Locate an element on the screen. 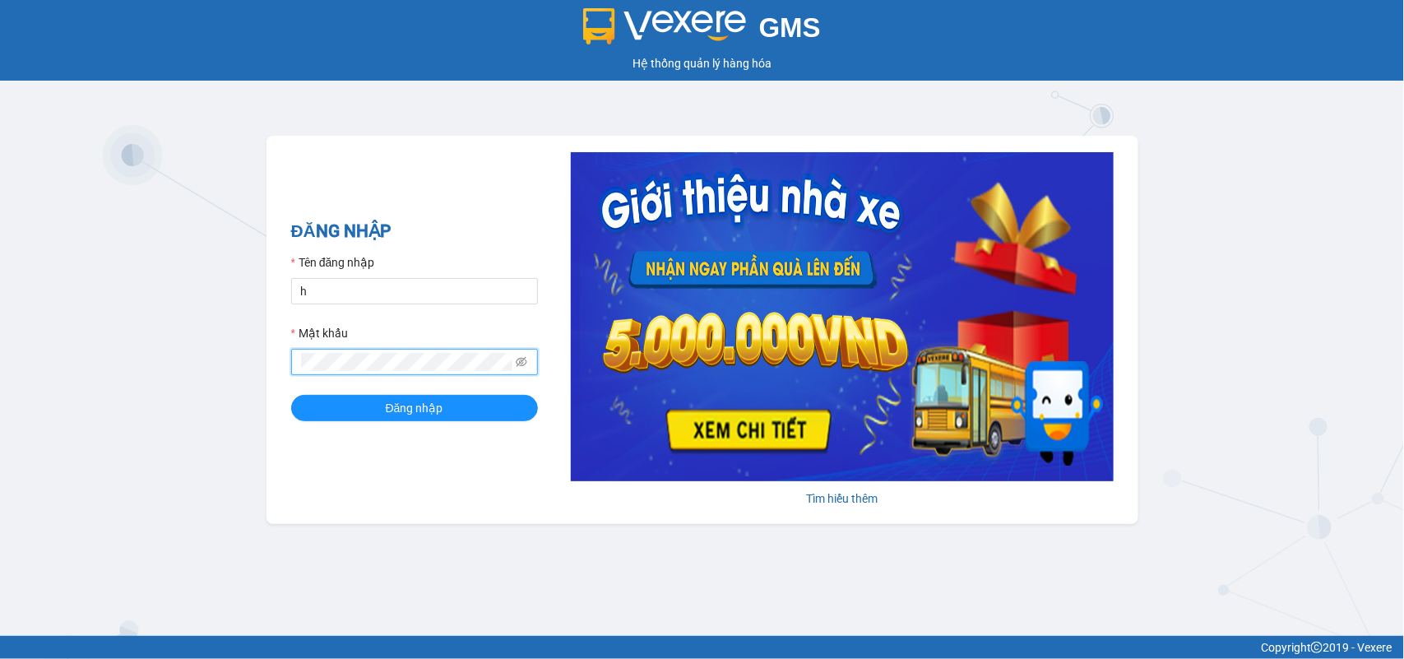 This screenshot has width=1404, height=659. span: copyright is located at coordinates (1317, 647).